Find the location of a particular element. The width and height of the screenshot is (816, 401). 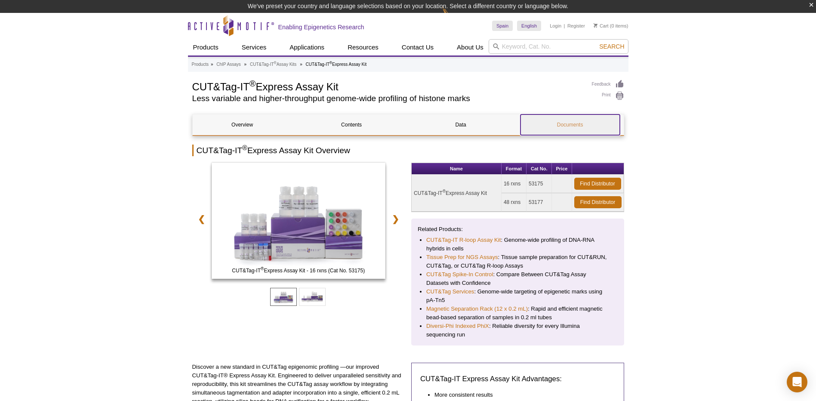

input: Keyword, Cat. No. is located at coordinates (558, 46).